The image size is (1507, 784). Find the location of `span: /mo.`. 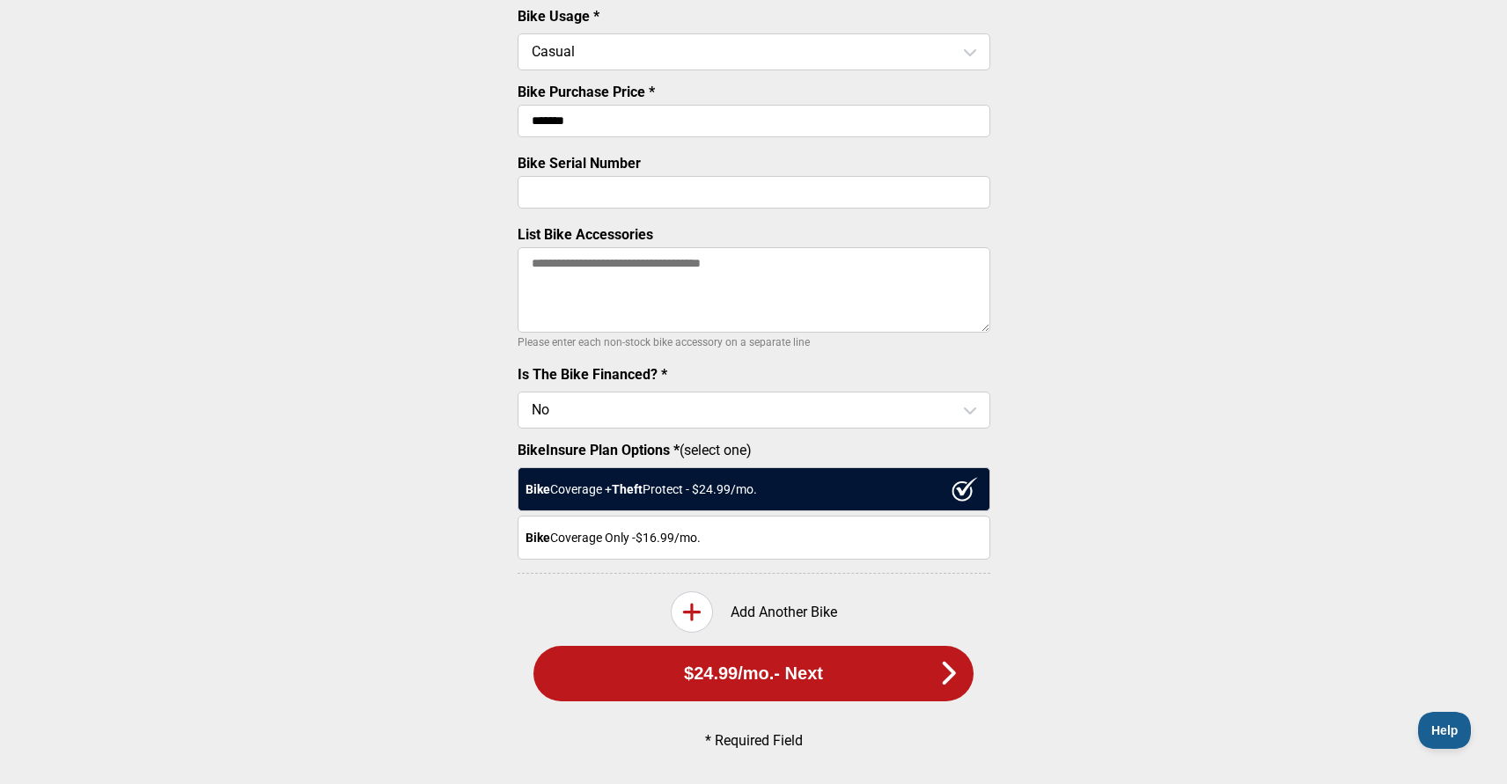

span: /mo. is located at coordinates (755, 673).